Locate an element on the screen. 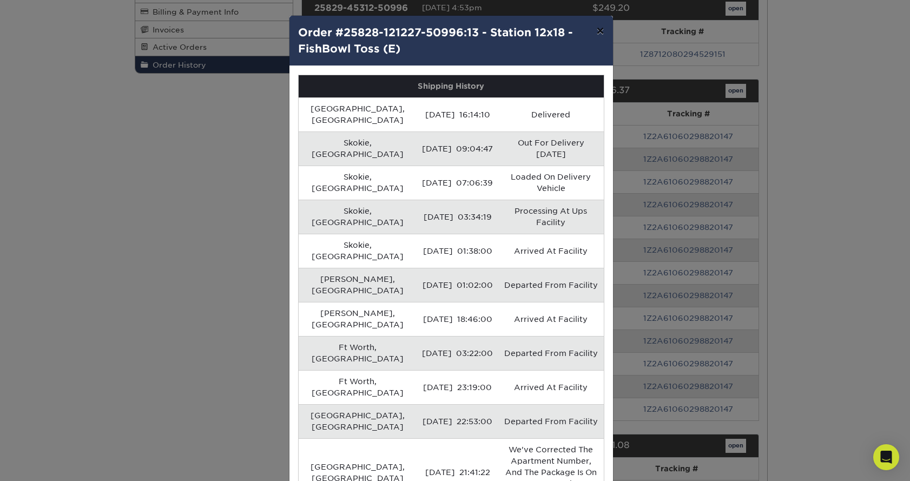 The height and width of the screenshot is (481, 910). th: Shipping History is located at coordinates (451, 86).